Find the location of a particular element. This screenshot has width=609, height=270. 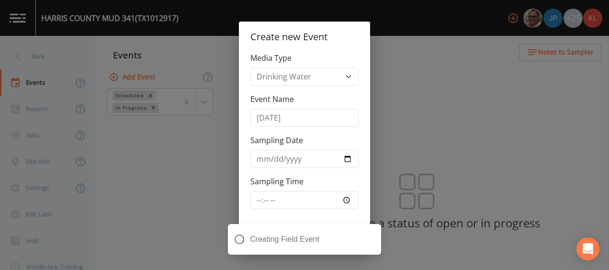

label: Sampling Date is located at coordinates (277, 140).